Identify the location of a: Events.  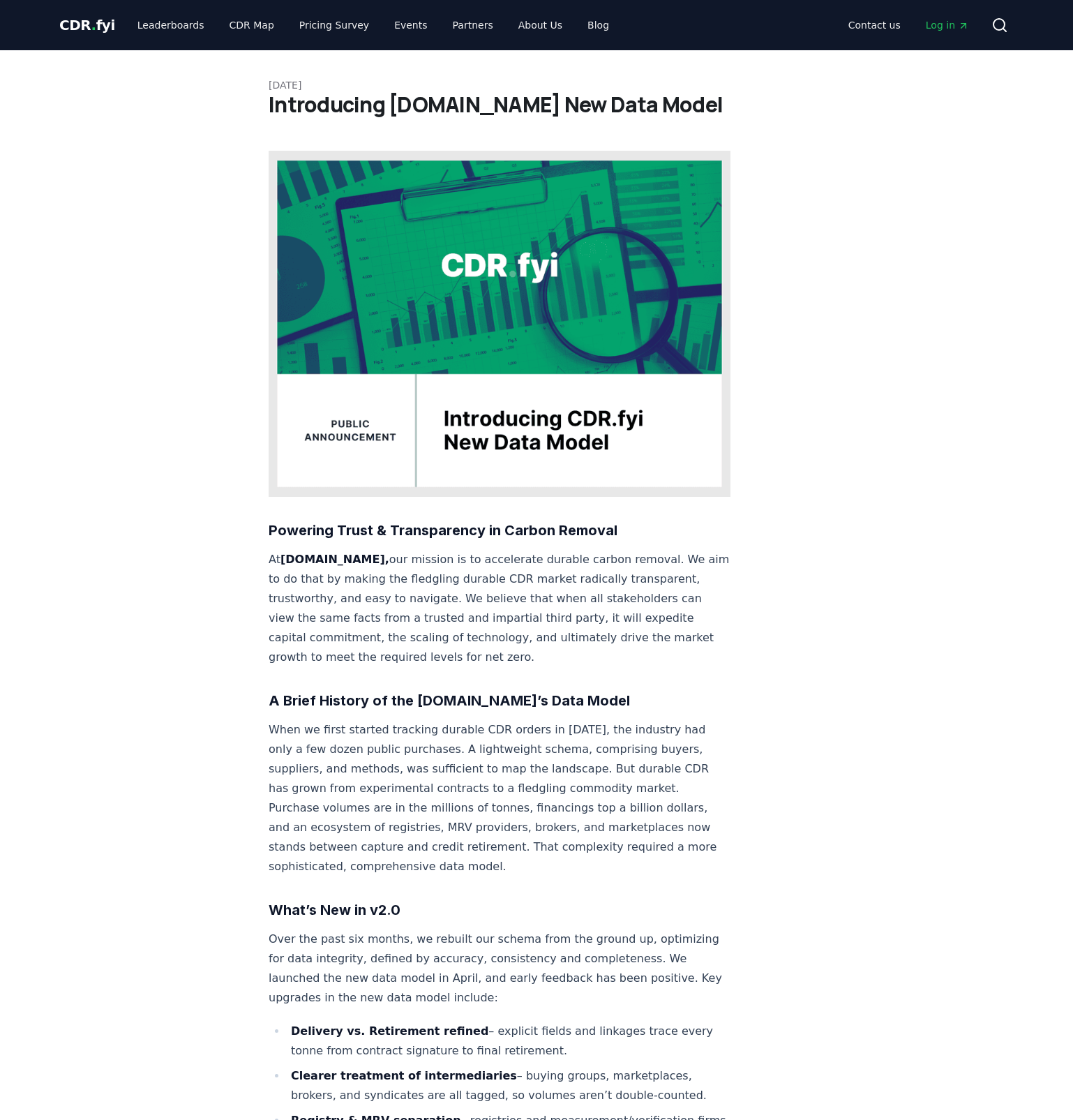
(410, 25).